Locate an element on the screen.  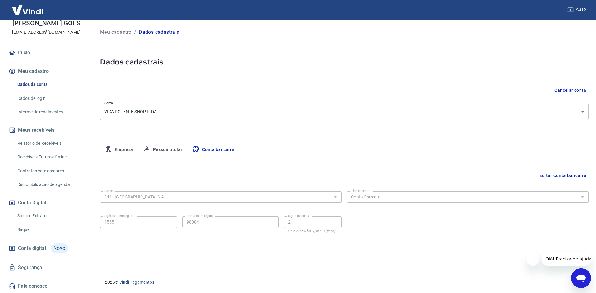
div: VIDA POTENTE SHOP LTDA is located at coordinates (344, 112).